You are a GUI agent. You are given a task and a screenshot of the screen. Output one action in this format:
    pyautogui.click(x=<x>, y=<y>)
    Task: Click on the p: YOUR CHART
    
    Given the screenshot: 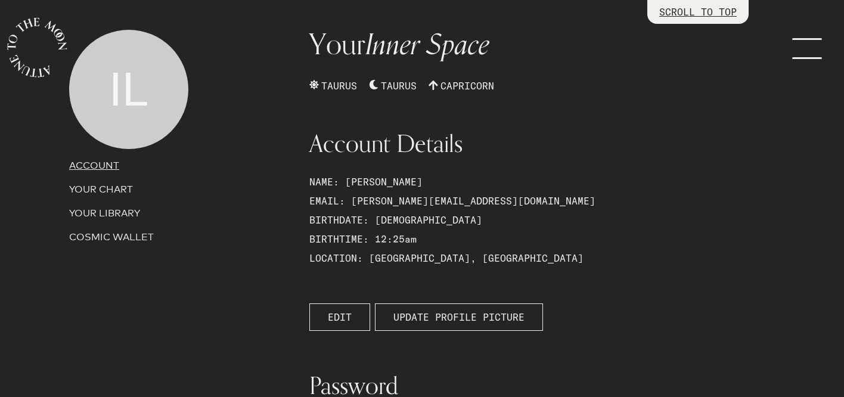 What is the action you would take?
    pyautogui.click(x=182, y=190)
    